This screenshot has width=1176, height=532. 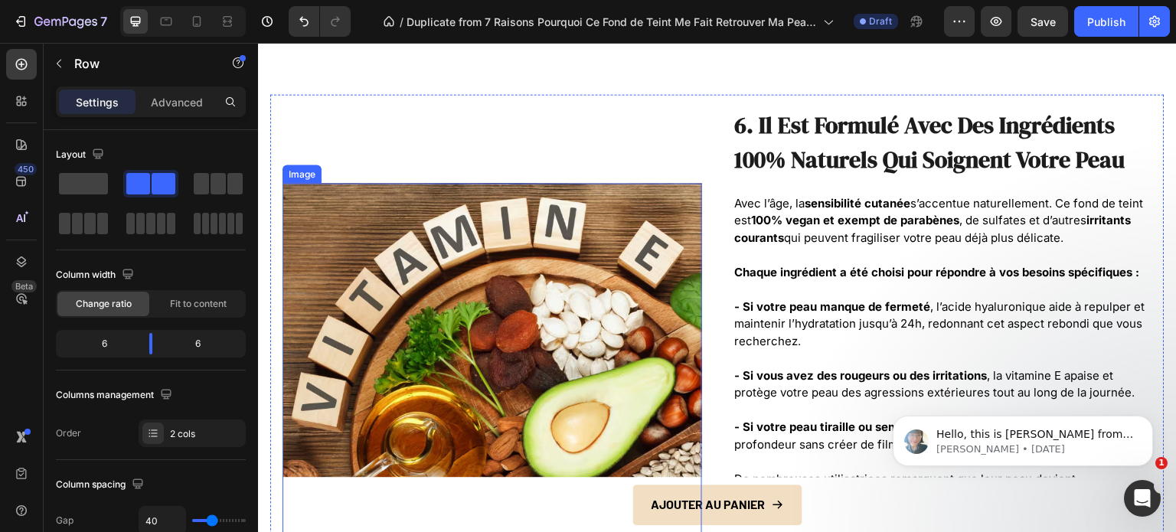 What do you see at coordinates (612, 21) in the screenshot?
I see `span: Duplicate from 7 Raisons Pourquoi Ce Fond de Teint Me Fait Retrouver Ma Peau de 30 Ans` at bounding box center [612, 21].